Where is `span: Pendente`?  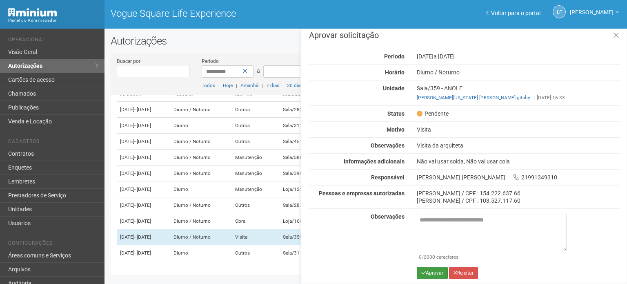
span: Pendente is located at coordinates (433, 114).